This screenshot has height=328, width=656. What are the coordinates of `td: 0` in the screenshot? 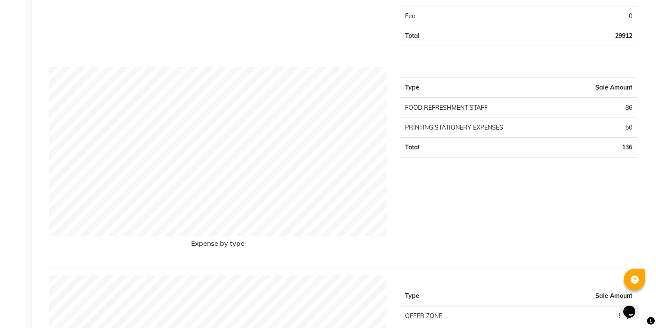 It's located at (578, 16).